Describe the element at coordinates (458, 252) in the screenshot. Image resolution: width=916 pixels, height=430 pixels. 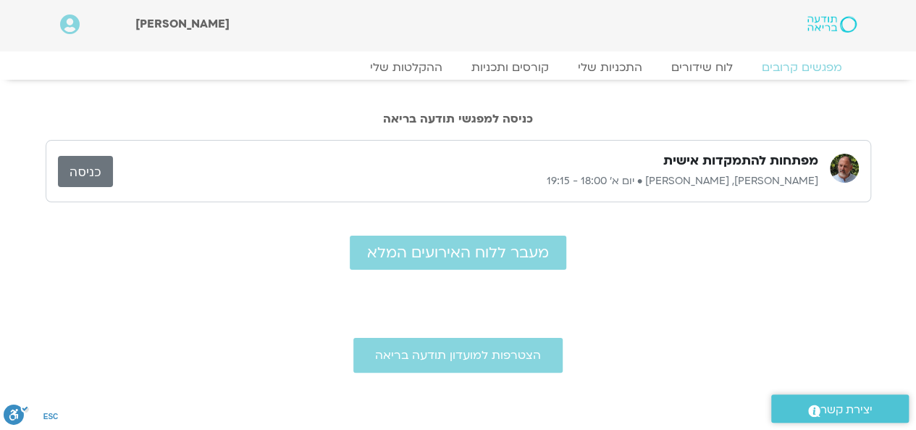
I see `a: מעבר ללוח האירועים המלא` at that location.